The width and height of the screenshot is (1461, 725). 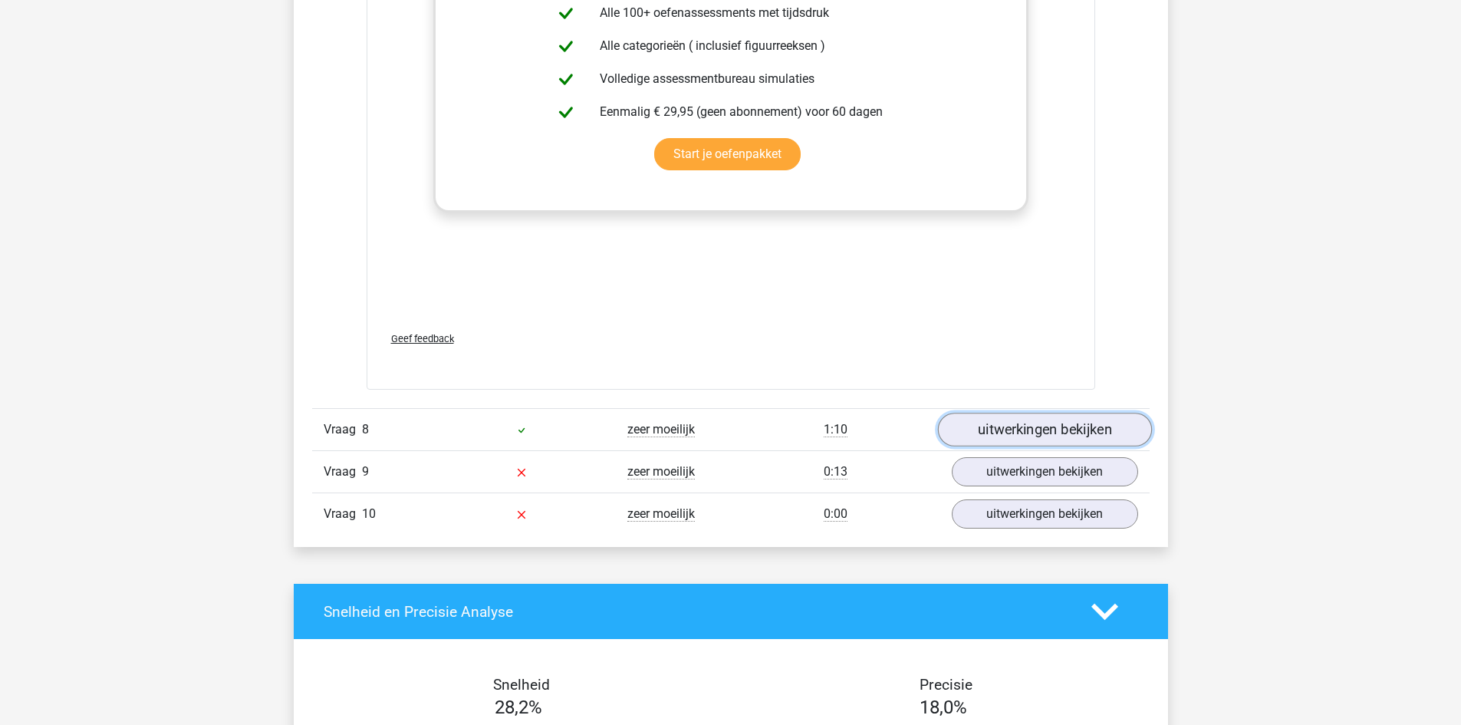 I want to click on span: Geef feedback, so click(x=423, y=338).